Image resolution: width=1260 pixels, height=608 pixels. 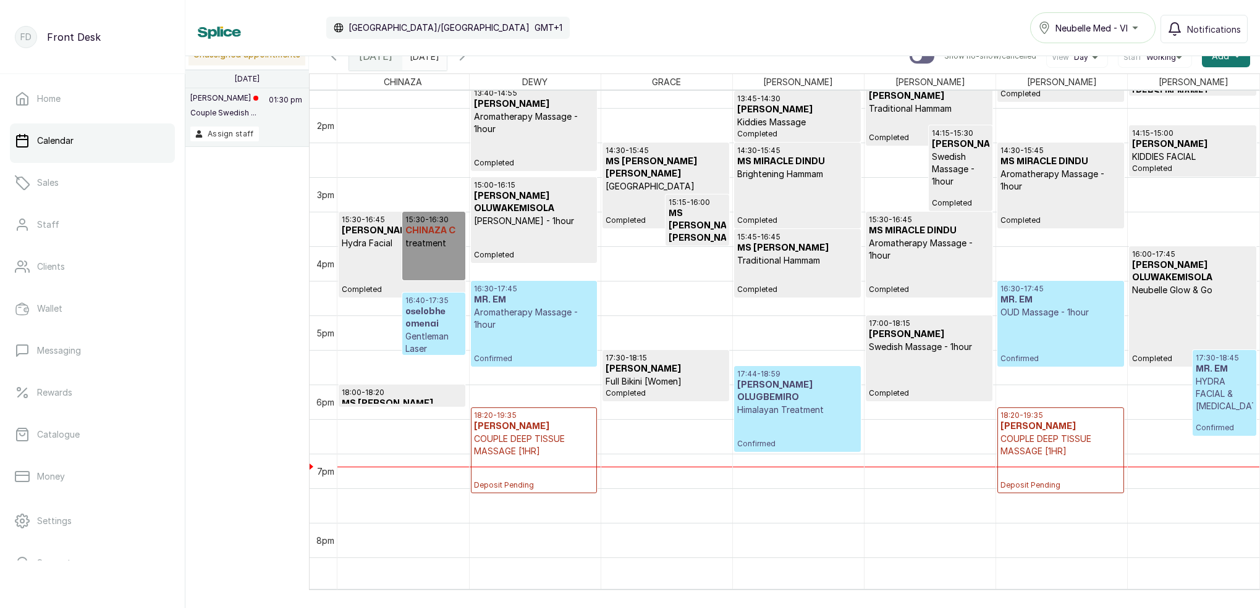 I want to click on p: 14:15 - 15:00, so click(x=1192, y=133).